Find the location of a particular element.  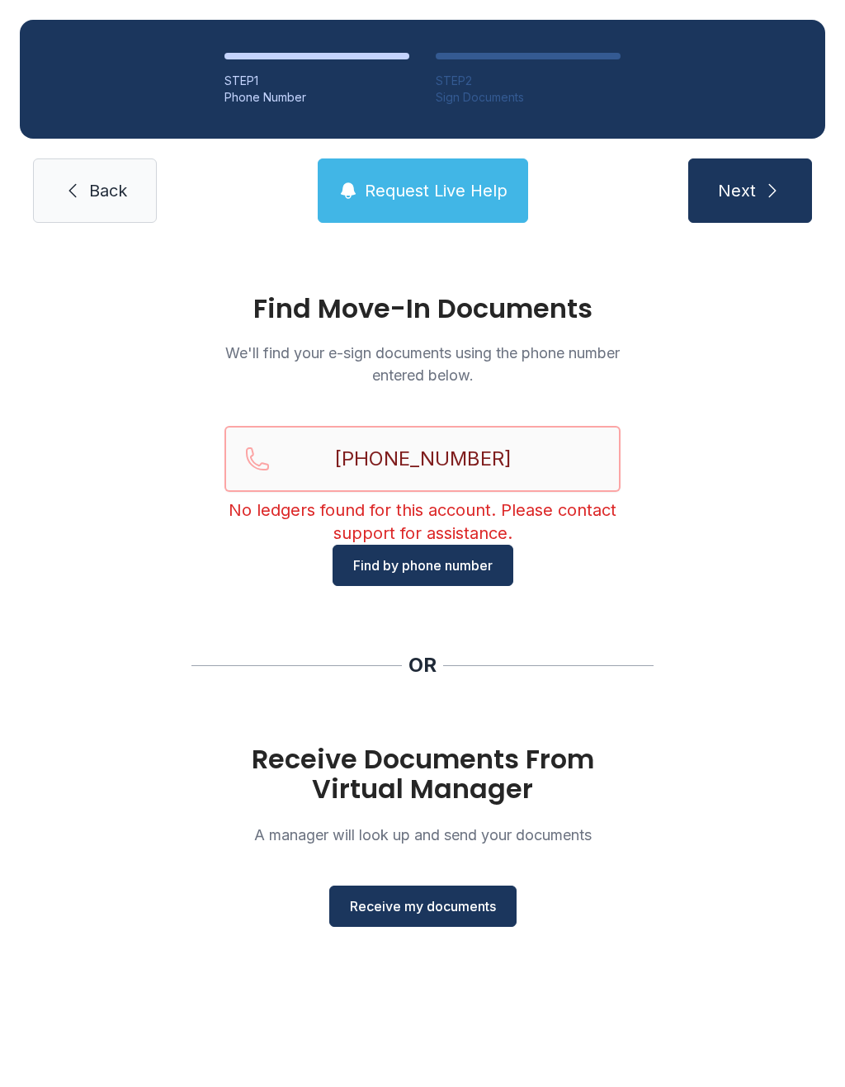

span: Next is located at coordinates (737, 191).